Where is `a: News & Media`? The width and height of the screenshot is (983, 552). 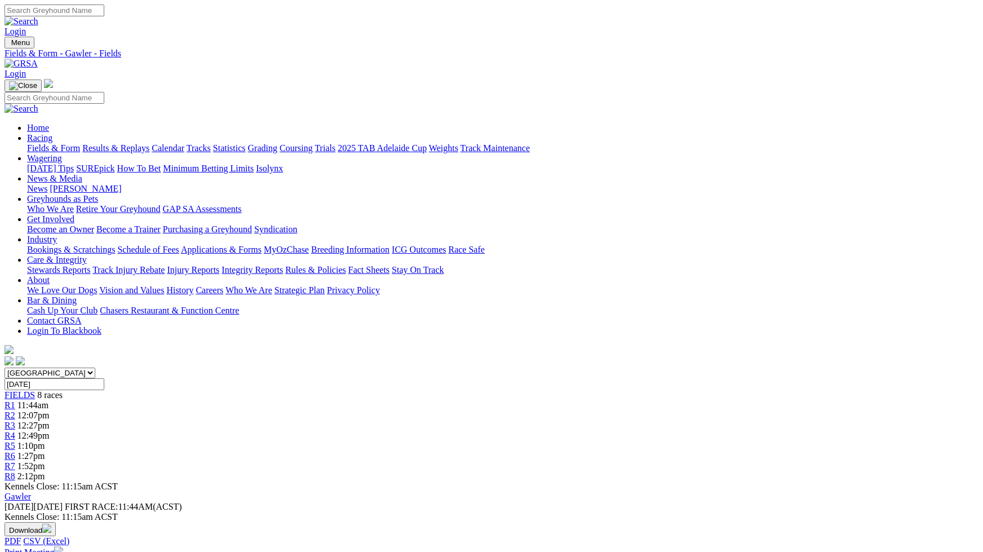
a: News & Media is located at coordinates (55, 178).